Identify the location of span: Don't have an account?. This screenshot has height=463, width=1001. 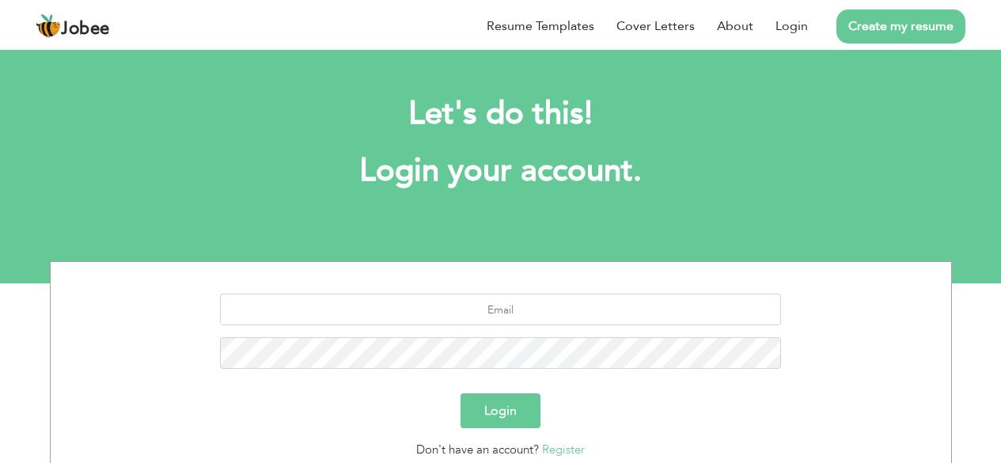
(477, 449).